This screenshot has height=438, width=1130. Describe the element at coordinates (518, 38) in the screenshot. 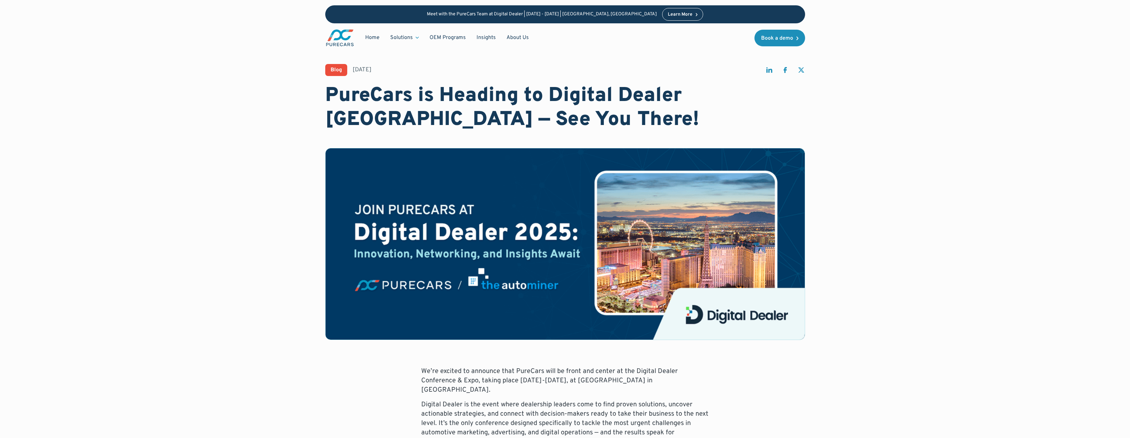

I see `a: About Us` at that location.